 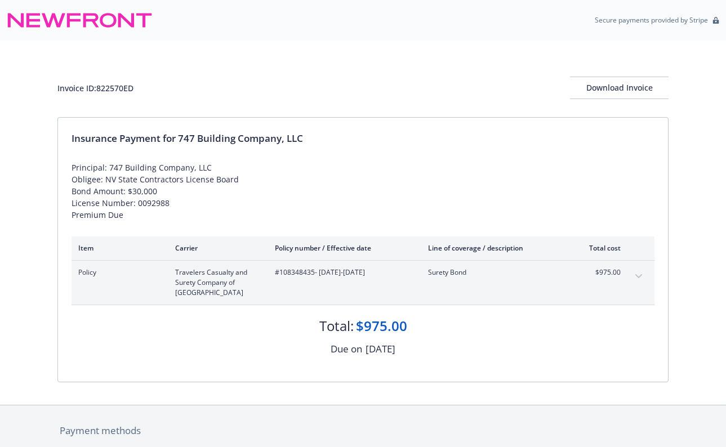 What do you see at coordinates (118, 272) in the screenshot?
I see `span: Policy` at bounding box center [118, 272].